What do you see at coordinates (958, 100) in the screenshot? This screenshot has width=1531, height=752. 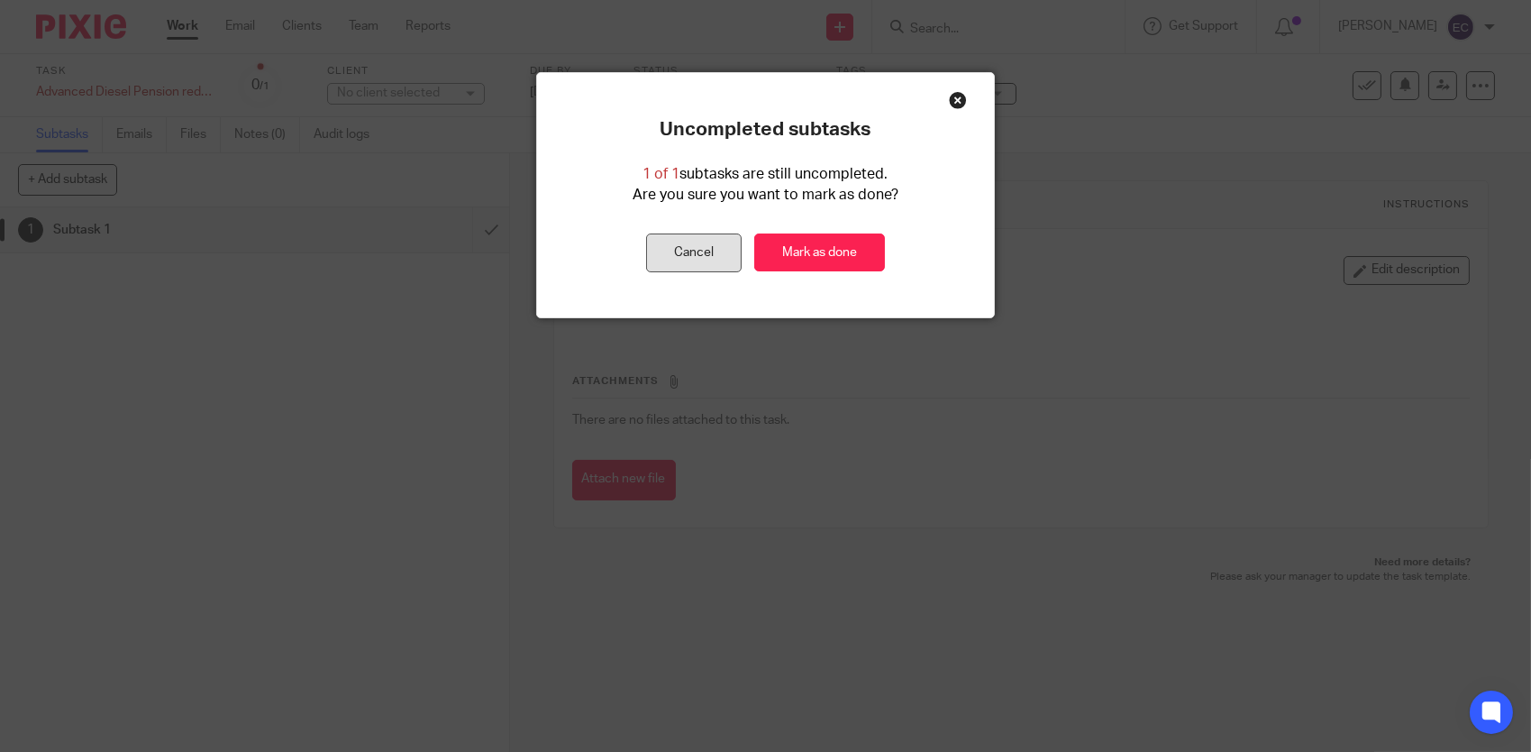 I see `div: Close this dialog window` at bounding box center [958, 100].